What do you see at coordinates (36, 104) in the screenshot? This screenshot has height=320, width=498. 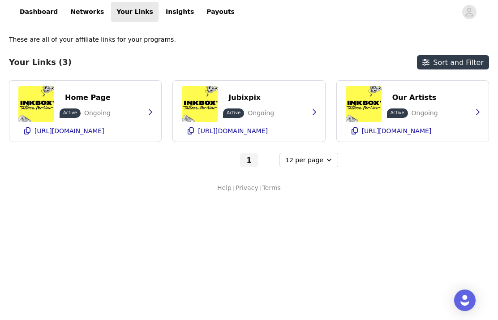 I see `img: Home Page` at bounding box center [36, 104].